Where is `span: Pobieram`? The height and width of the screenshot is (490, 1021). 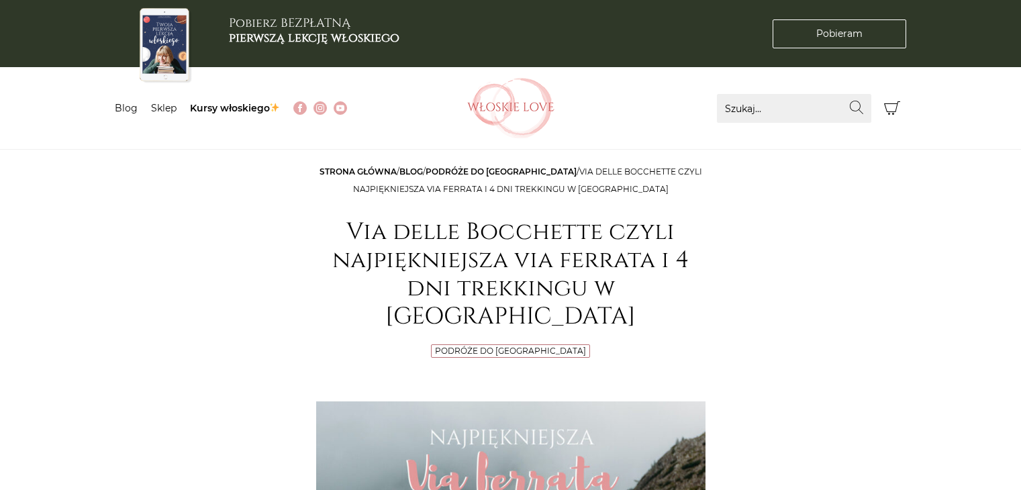 span: Pobieram is located at coordinates (839, 34).